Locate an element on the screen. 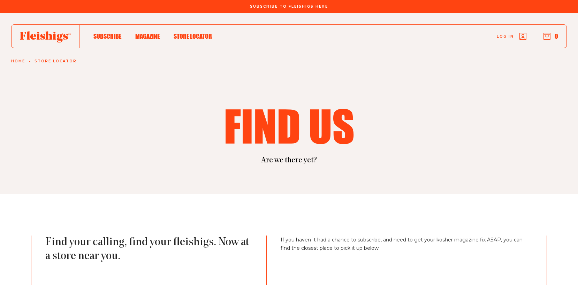 Image resolution: width=578 pixels, height=285 pixels. span: Subscribe is located at coordinates (107, 36).